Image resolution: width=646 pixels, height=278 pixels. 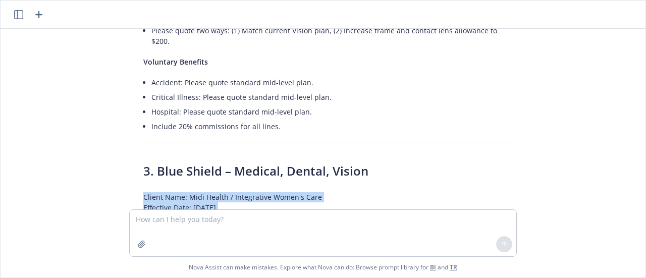 What do you see at coordinates (331, 36) in the screenshot?
I see `li: Please quote two ways: (1) Match current Vision plan, (2) Increase frame and contact lens allowan...` at bounding box center [331, 36].